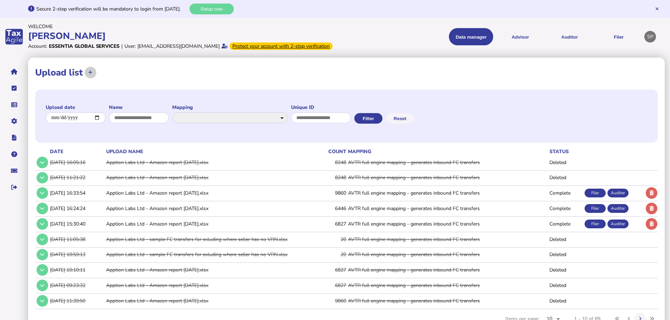 This screenshot has width=670, height=320. I want to click on th: upload name, so click(211, 152).